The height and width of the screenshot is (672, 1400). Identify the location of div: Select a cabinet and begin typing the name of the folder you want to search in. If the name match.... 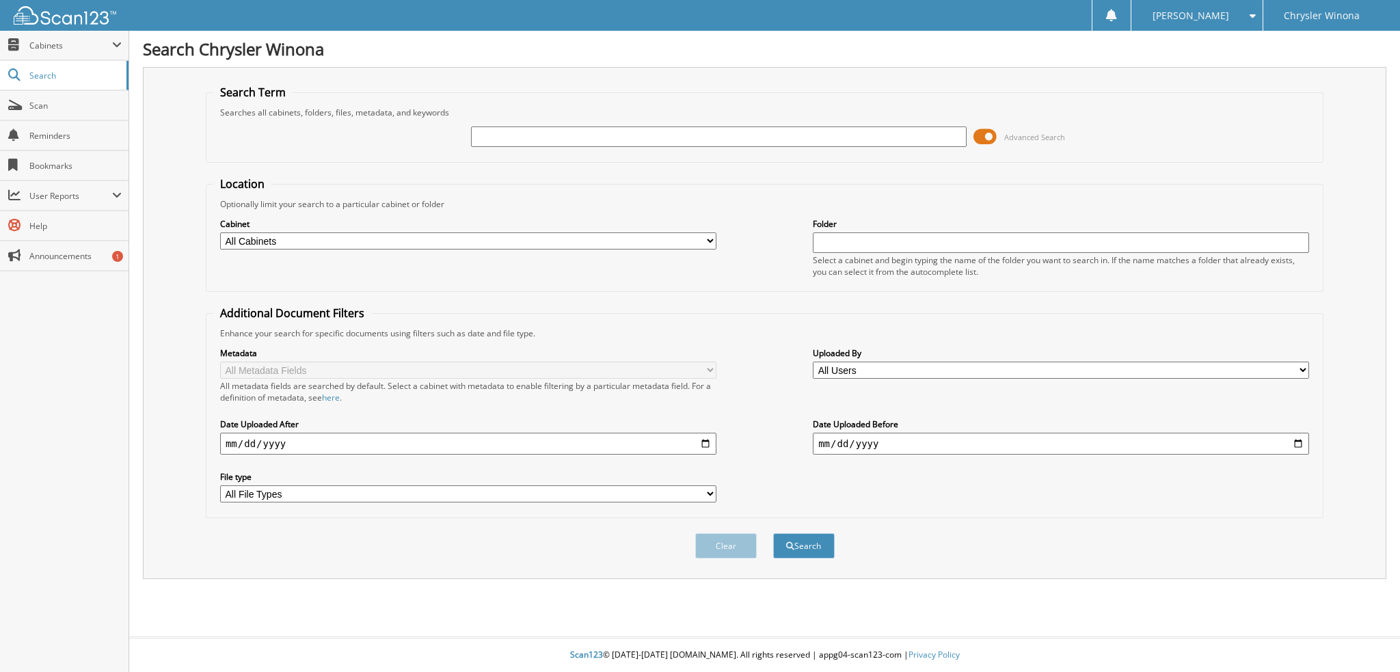
(1061, 266).